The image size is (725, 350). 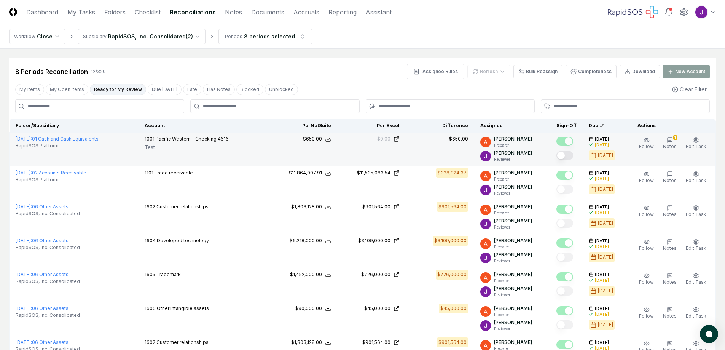 What do you see at coordinates (183, 308) in the screenshot?
I see `span: Other intangible assets` at bounding box center [183, 308].